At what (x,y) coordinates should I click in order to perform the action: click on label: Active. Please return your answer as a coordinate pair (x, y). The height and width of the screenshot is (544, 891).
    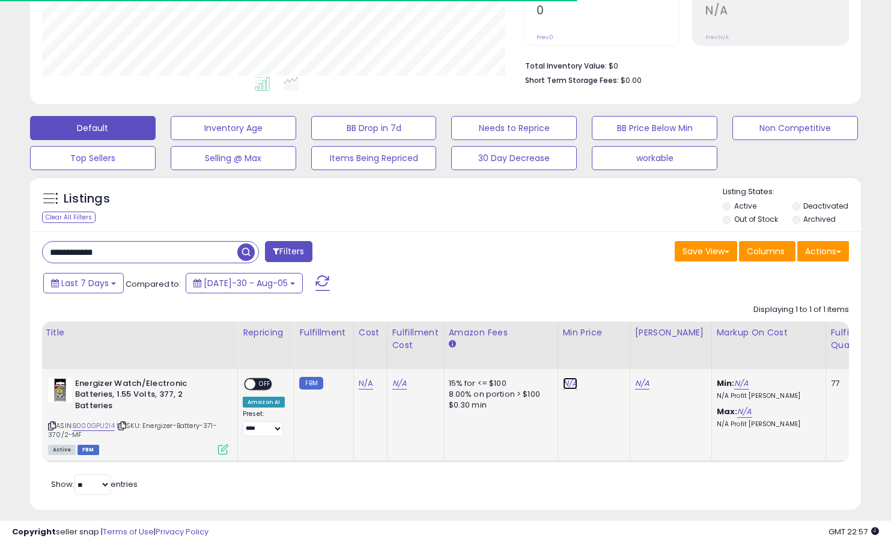
    Looking at the image, I should click on (745, 206).